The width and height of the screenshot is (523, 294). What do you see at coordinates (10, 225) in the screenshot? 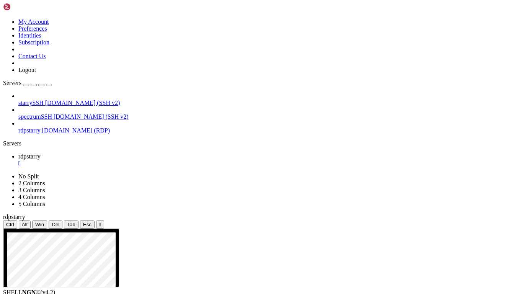
I see `button: Ctrl` at bounding box center [10, 225].